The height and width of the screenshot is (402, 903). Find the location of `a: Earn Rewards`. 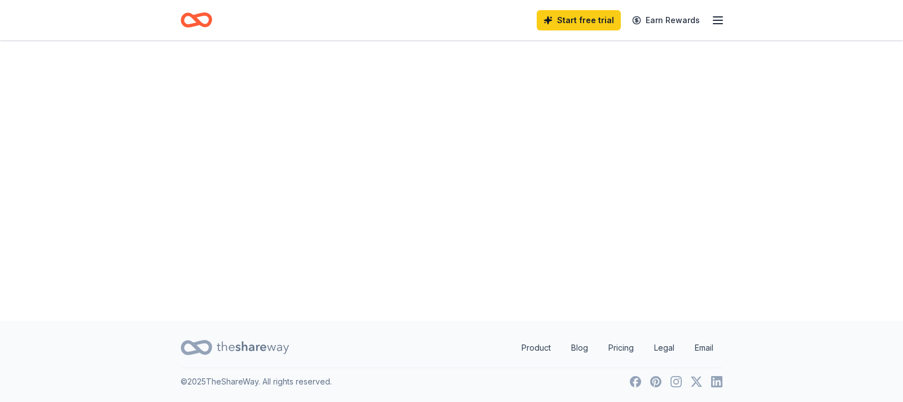

a: Earn Rewards is located at coordinates (666, 20).